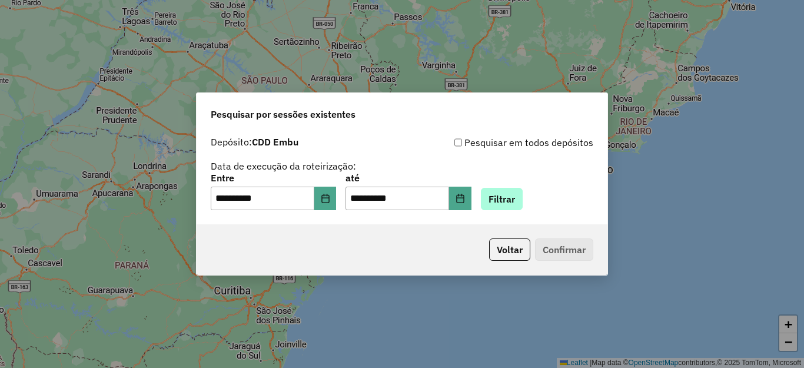 The height and width of the screenshot is (368, 804). I want to click on label: Entre, so click(273, 178).